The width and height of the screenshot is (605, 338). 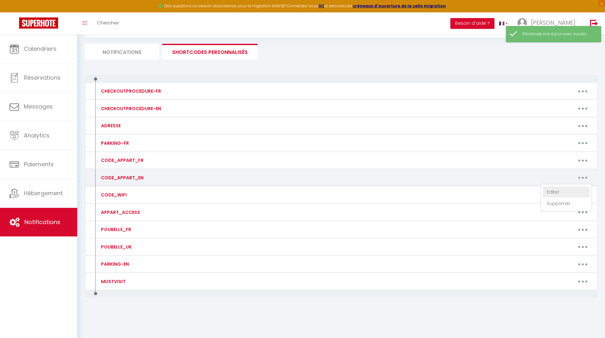 I want to click on span: Calendriers, so click(x=40, y=49).